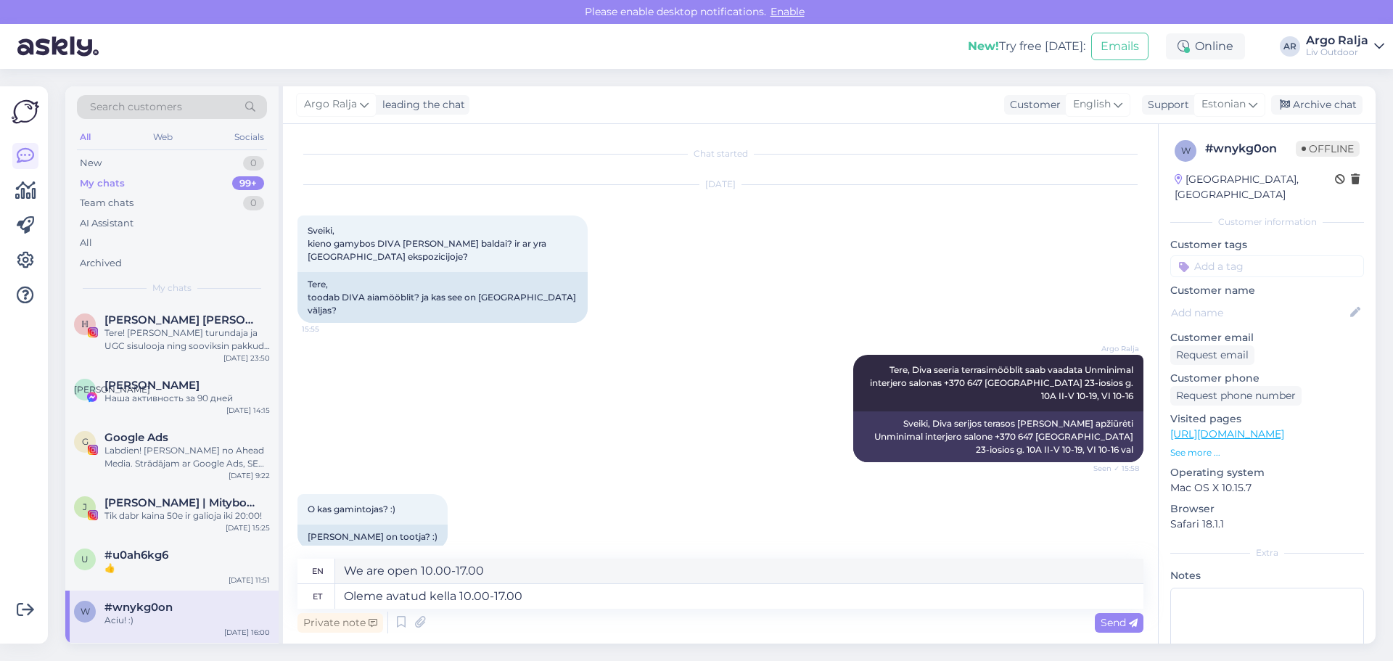 This screenshot has height=661, width=1393. I want to click on p: Operating system, so click(1267, 472).